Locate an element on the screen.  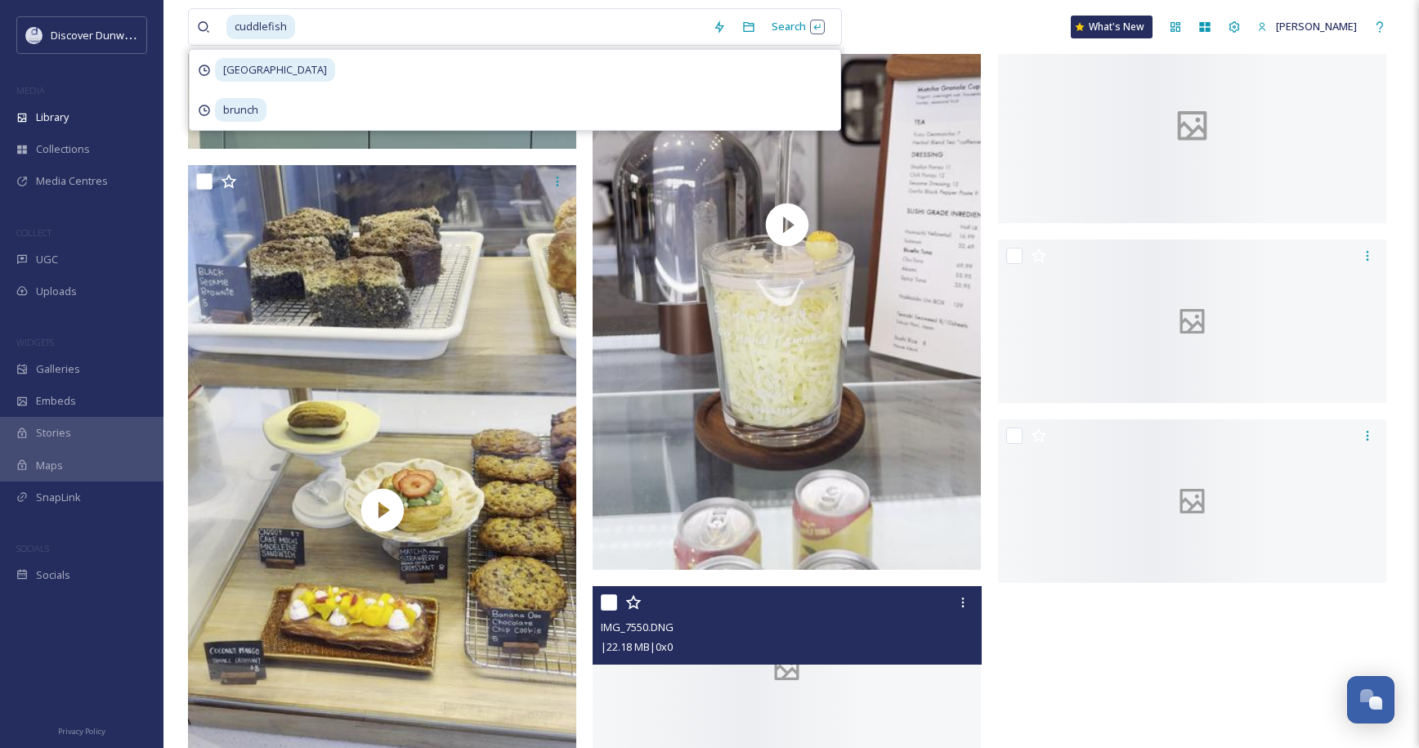
span: Stories is located at coordinates (53, 432).